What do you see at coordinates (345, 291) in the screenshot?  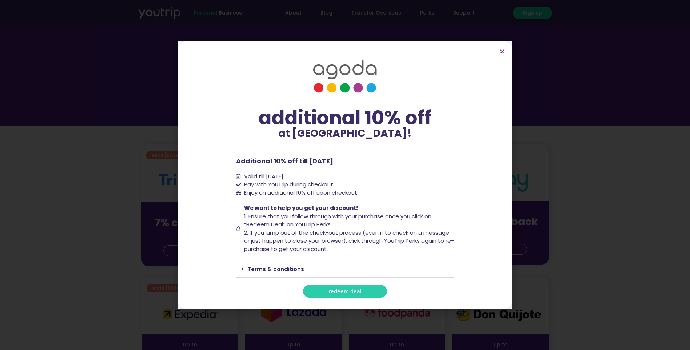 I see `a: redeem deal` at bounding box center [345, 291].